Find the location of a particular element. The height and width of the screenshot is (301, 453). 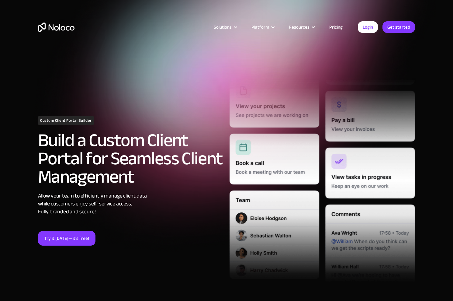

h1: Custom Client Portal Builder is located at coordinates (66, 121).